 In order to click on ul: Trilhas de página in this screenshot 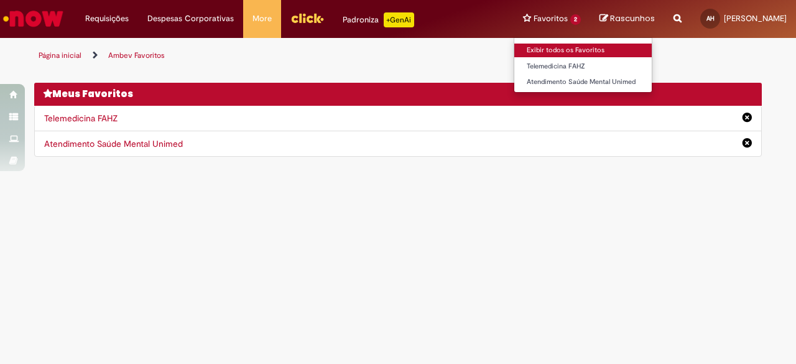, I will do `click(398, 55)`.